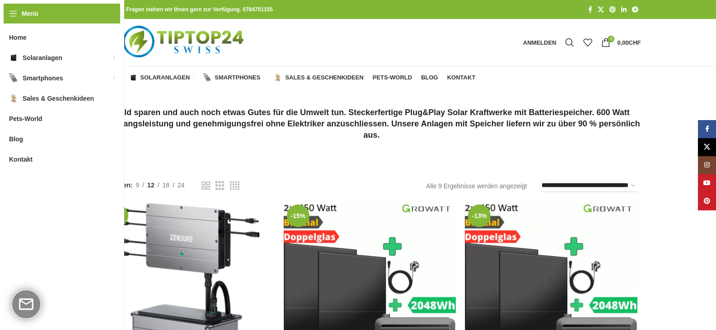 This screenshot has height=330, width=716. Describe the element at coordinates (319, 78) in the screenshot. I see `a: Sales & Geschenkideen` at that location.